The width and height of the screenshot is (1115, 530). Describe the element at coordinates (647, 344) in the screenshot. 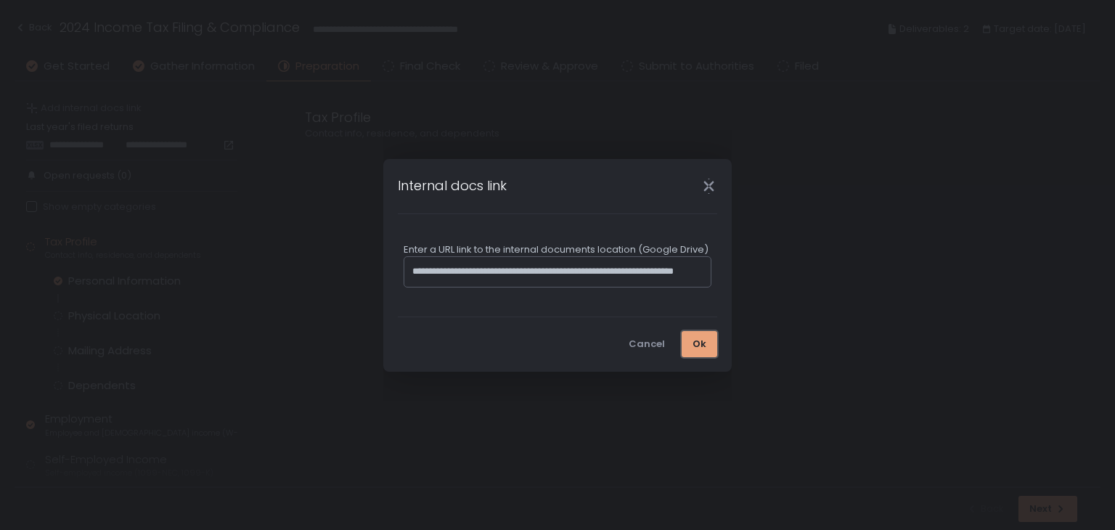

I see `button: Cancel` at that location.